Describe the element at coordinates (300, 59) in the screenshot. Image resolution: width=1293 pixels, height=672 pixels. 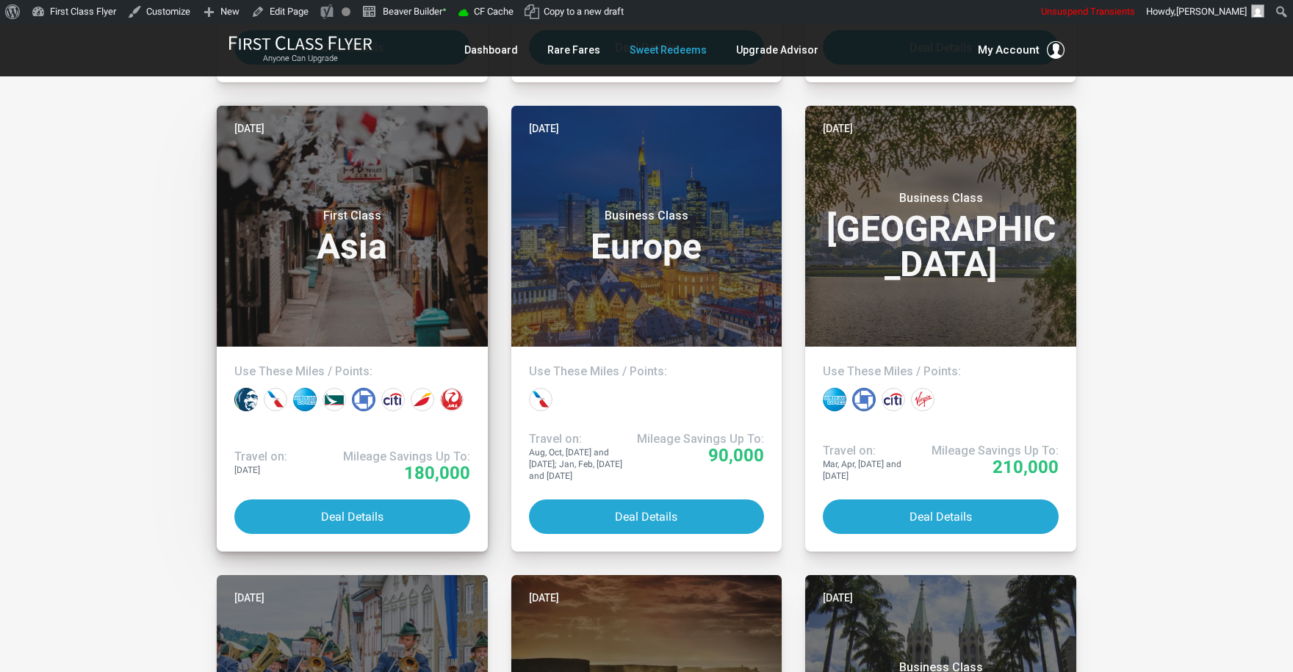
I see `small: Anyone Can Upgrade` at that location.